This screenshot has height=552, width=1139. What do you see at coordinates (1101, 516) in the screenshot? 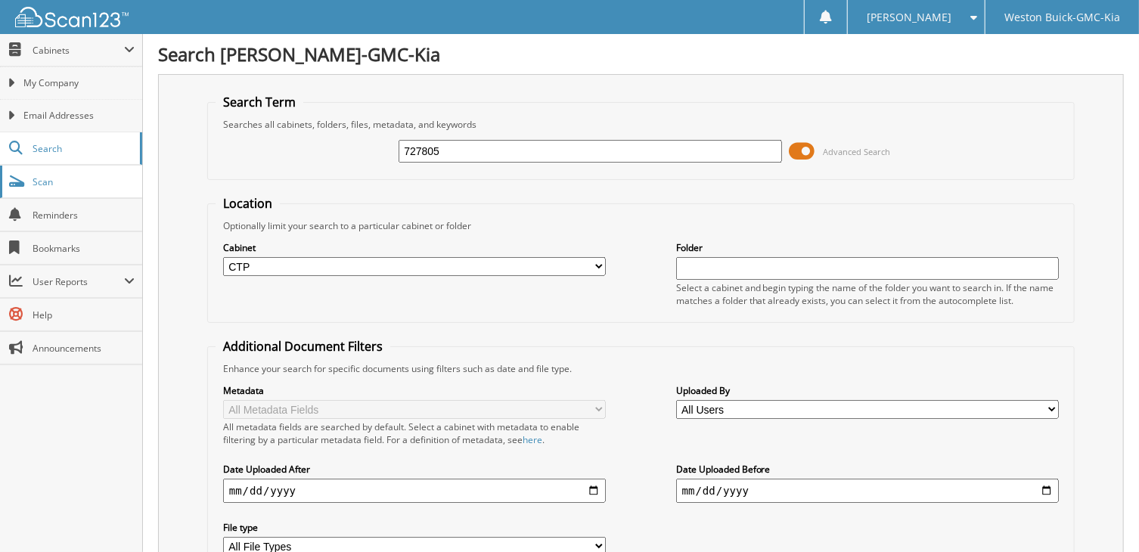
I see `div: Chat Widget` at bounding box center [1101, 516].